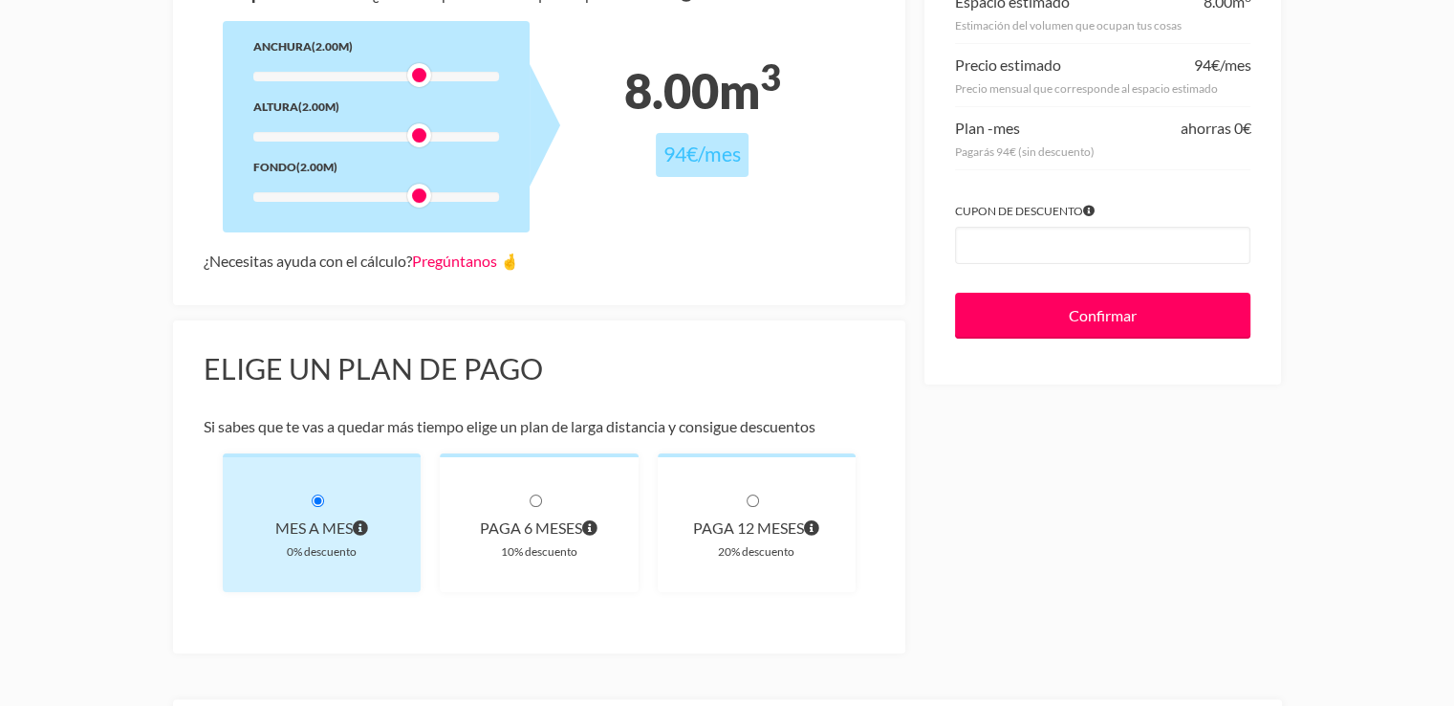 This screenshot has height=706, width=1454. Describe the element at coordinates (590, 528) in the screenshot. I see `span: Pagas cada 6 meses por el volumen que ocupan tus cosas. El precio incluye el descuento de 10% y e...` at that location.